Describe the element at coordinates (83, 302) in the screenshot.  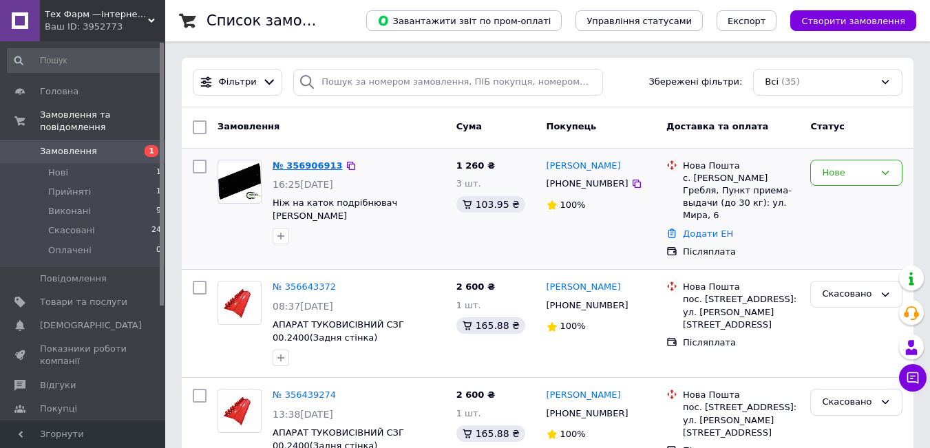
I see `span: Товари та послуги` at that location.